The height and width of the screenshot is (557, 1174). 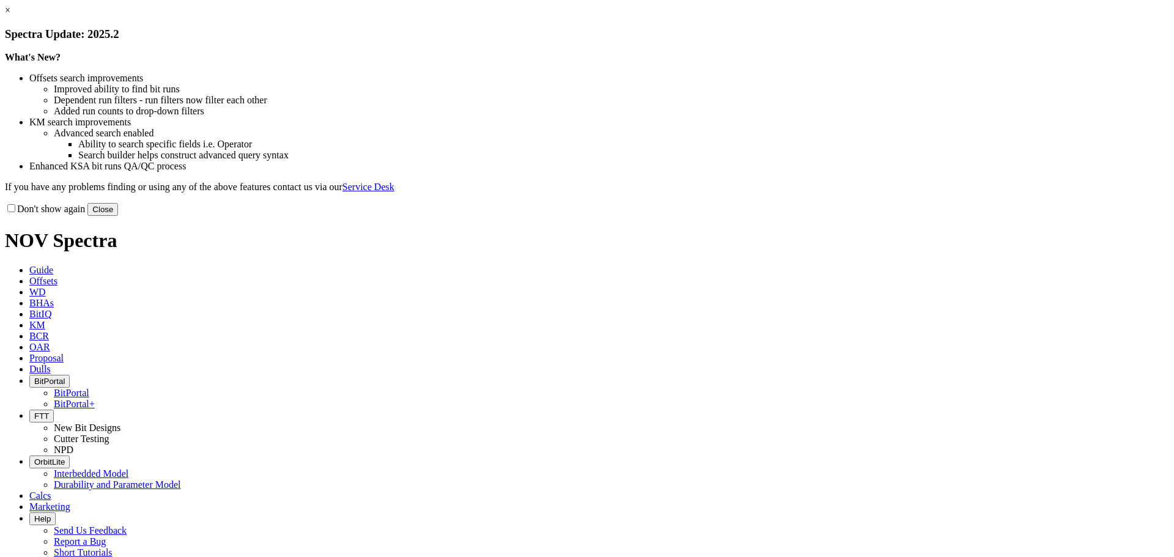 I want to click on span: OAR, so click(x=40, y=347).